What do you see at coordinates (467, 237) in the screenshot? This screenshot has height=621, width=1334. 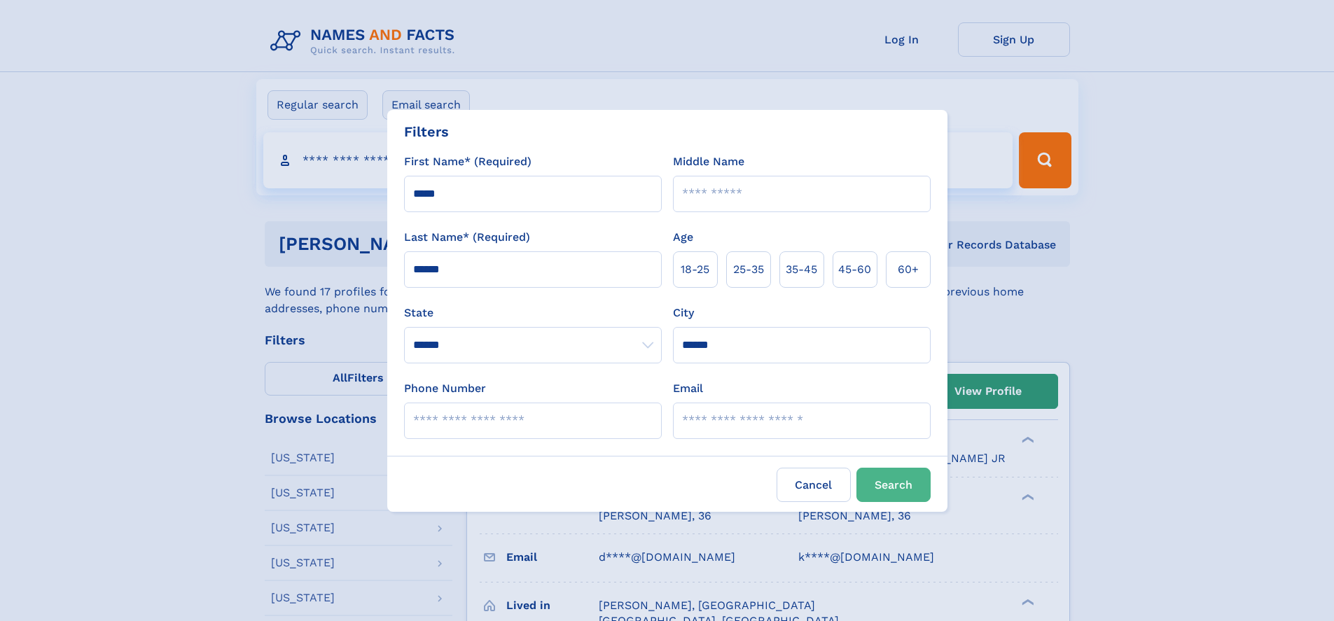 I see `label: Last Name* (Required)` at bounding box center [467, 237].